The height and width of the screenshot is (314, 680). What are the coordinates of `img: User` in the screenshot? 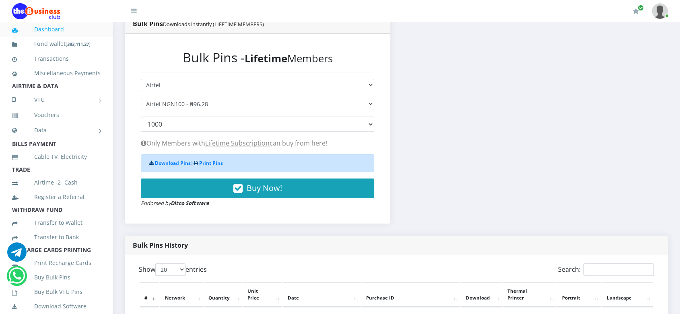 It's located at (660, 11).